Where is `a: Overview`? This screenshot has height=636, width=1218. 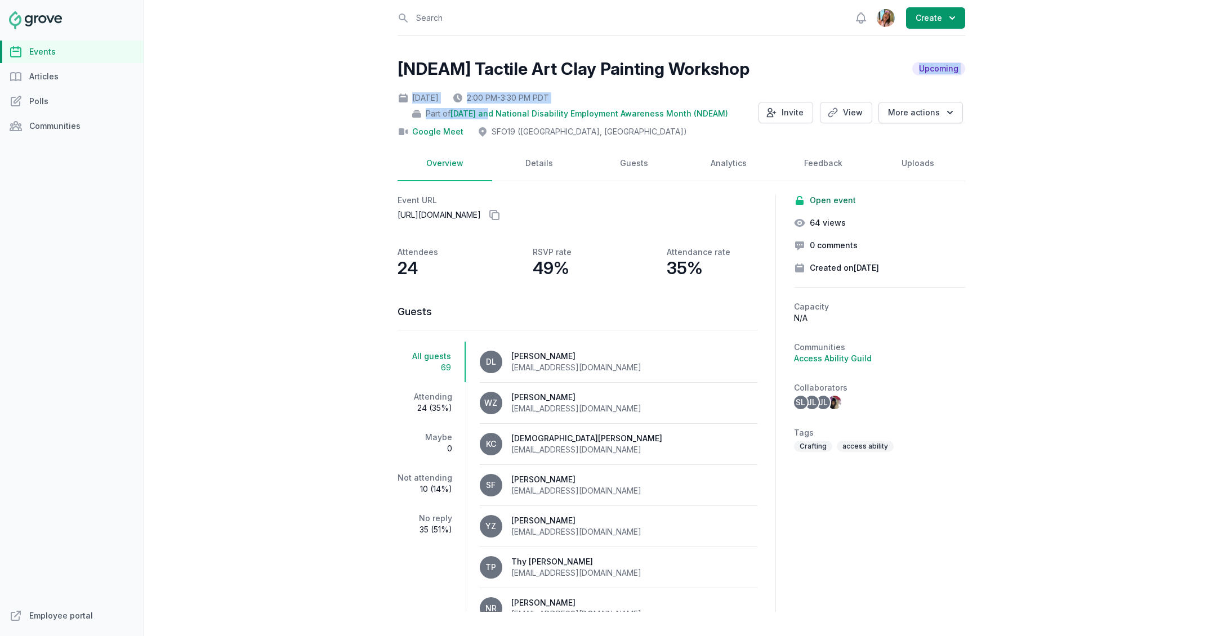 a: Overview is located at coordinates (445, 164).